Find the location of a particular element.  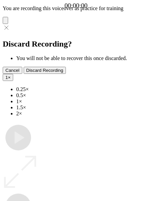

li: 0.25× is located at coordinates (83, 89).